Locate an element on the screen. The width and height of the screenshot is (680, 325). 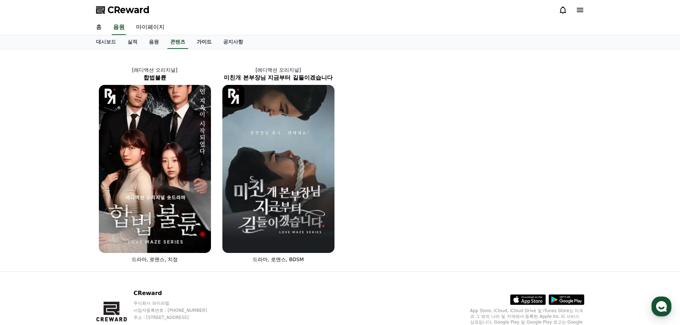
img: 합법불륜 is located at coordinates (155, 169).